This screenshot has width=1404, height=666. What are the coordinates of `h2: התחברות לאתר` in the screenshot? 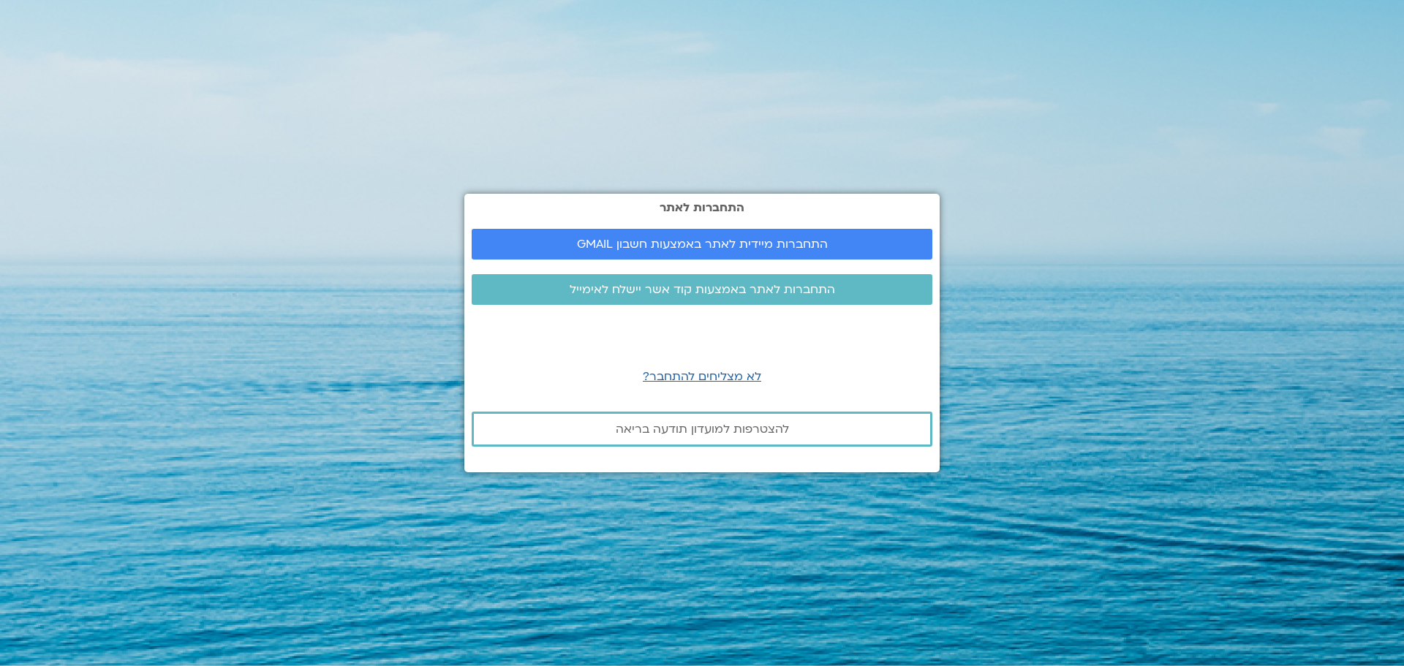 It's located at (702, 208).